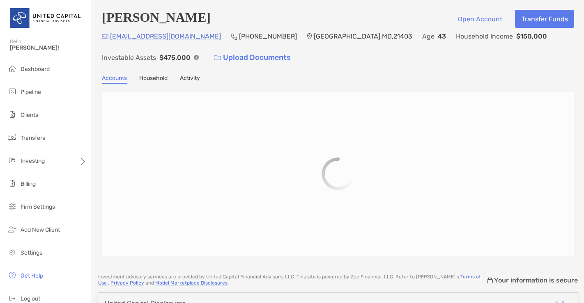 Image resolution: width=584 pixels, height=303 pixels. Describe the element at coordinates (544, 19) in the screenshot. I see `button: Transfer Funds` at that location.